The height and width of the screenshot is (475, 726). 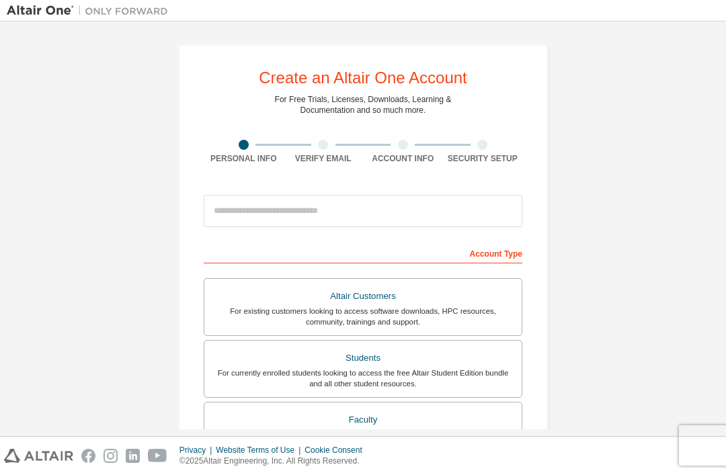 I want to click on img: facebook.svg, so click(x=88, y=456).